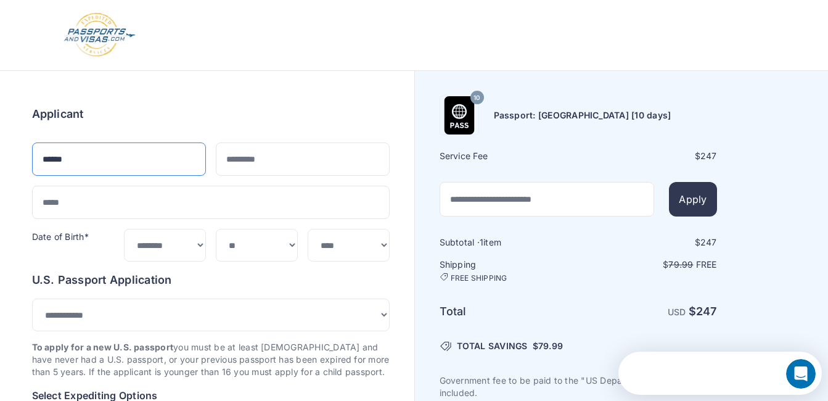 Image resolution: width=828 pixels, height=401 pixels. Describe the element at coordinates (103, 346) in the screenshot. I see `strong: To apply for a new U.S. passport` at that location.